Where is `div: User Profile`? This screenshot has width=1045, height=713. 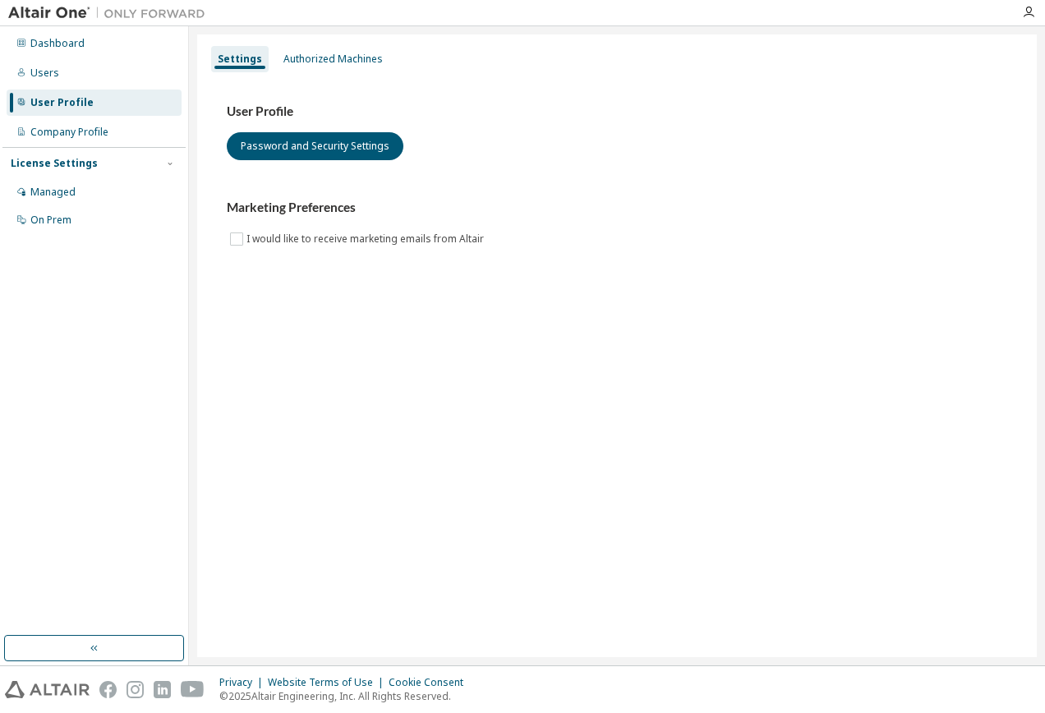
div: User Profile is located at coordinates (62, 103).